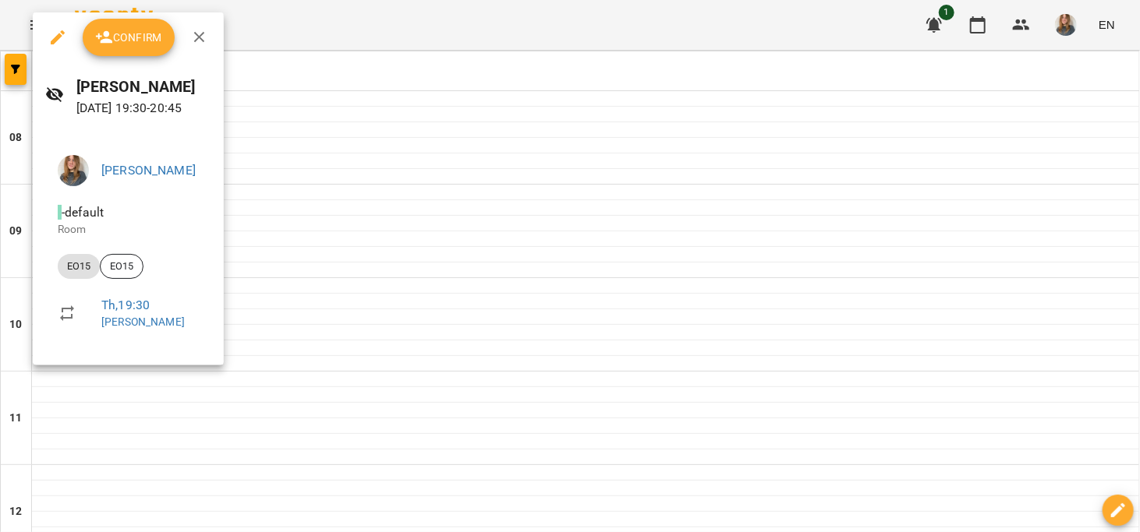 Image resolution: width=1140 pixels, height=532 pixels. What do you see at coordinates (82, 212) in the screenshot?
I see `span: - default` at bounding box center [82, 212].